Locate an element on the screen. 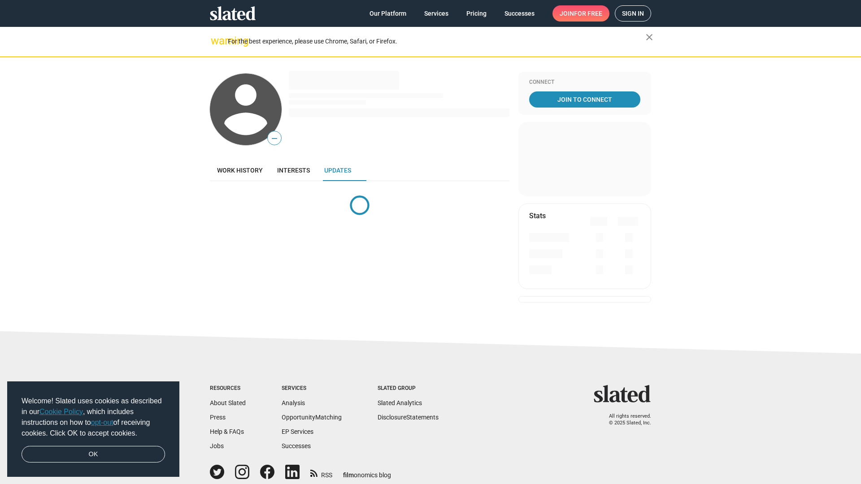 The height and width of the screenshot is (484, 861). a: Updates is located at coordinates (338, 170).